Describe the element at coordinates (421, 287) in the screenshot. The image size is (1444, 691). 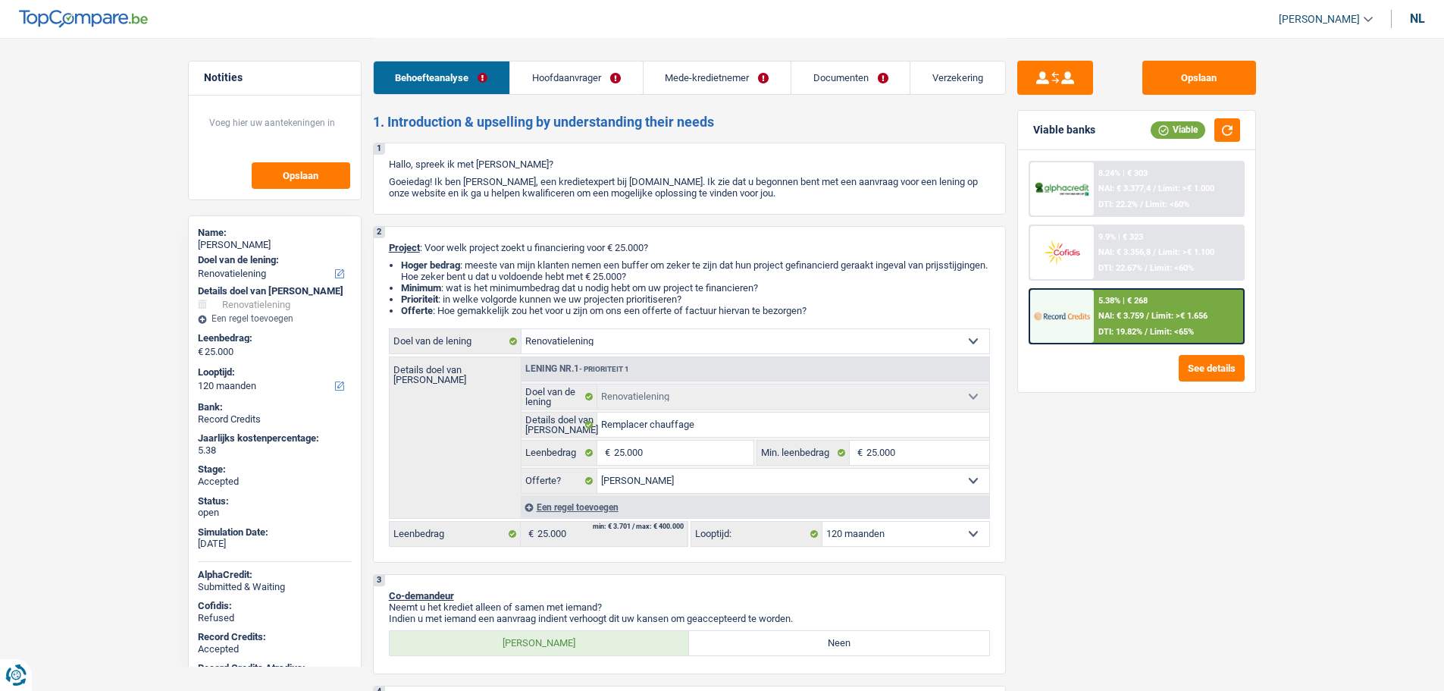
I see `strong: Minimum` at that location.